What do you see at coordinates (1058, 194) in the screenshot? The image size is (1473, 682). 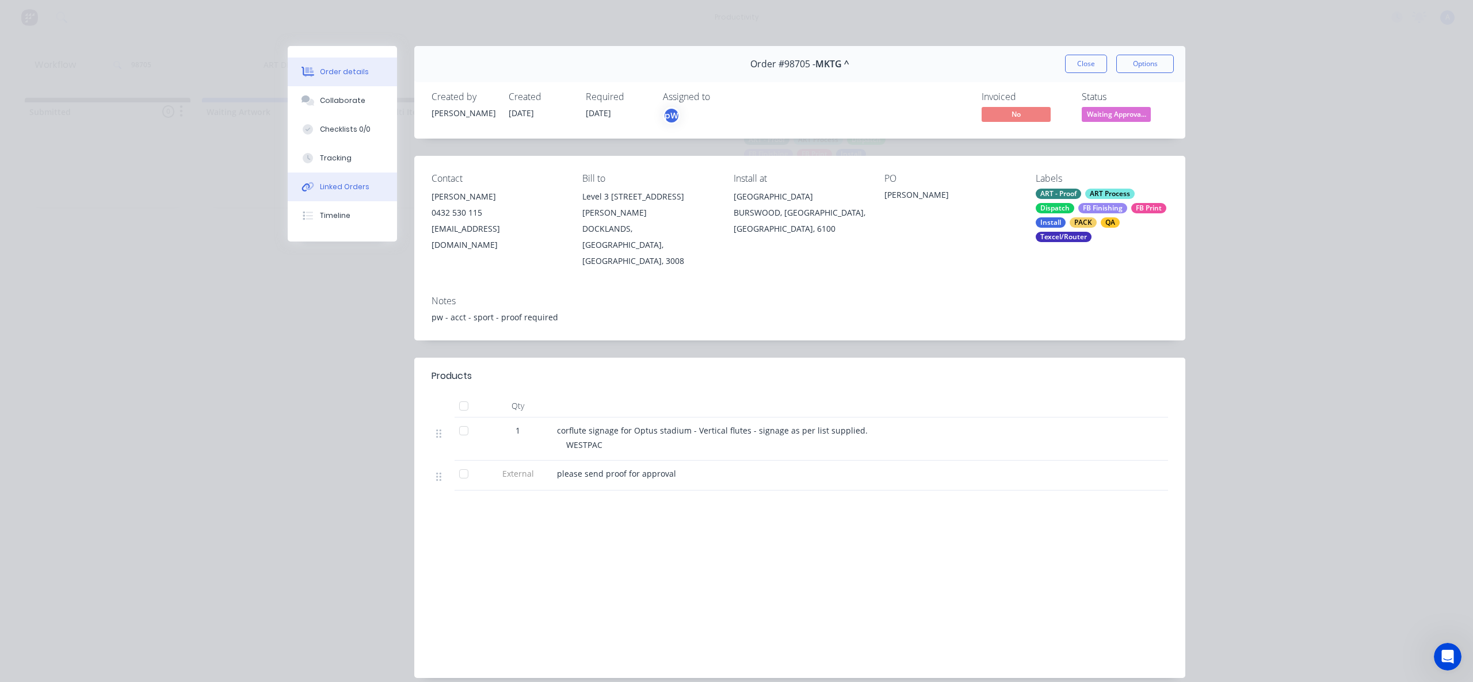 I see `div: ART - Proof` at bounding box center [1058, 194].